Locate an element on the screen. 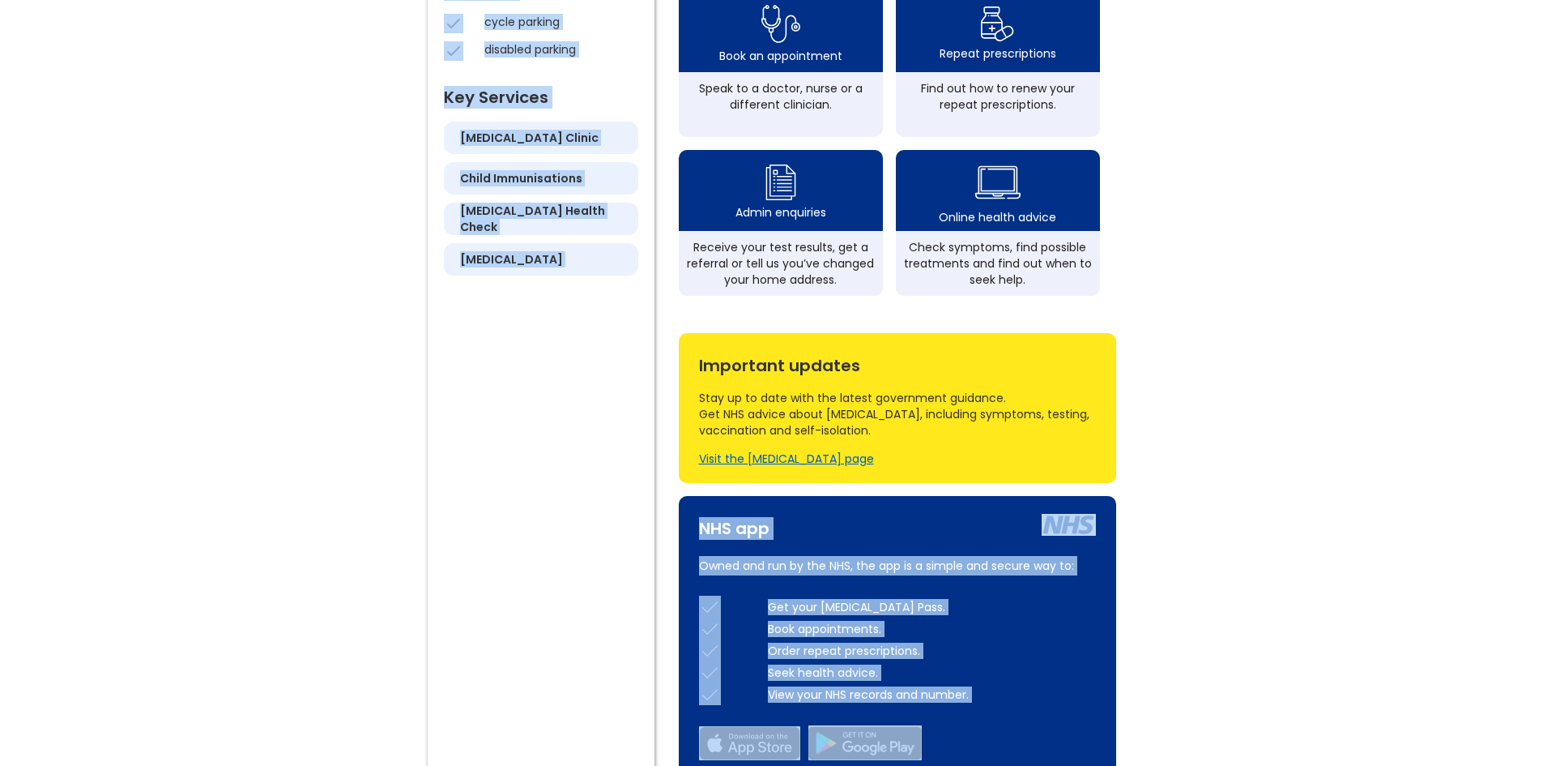 This screenshot has height=766, width=1543. div: Online health advice is located at coordinates (997, 217).